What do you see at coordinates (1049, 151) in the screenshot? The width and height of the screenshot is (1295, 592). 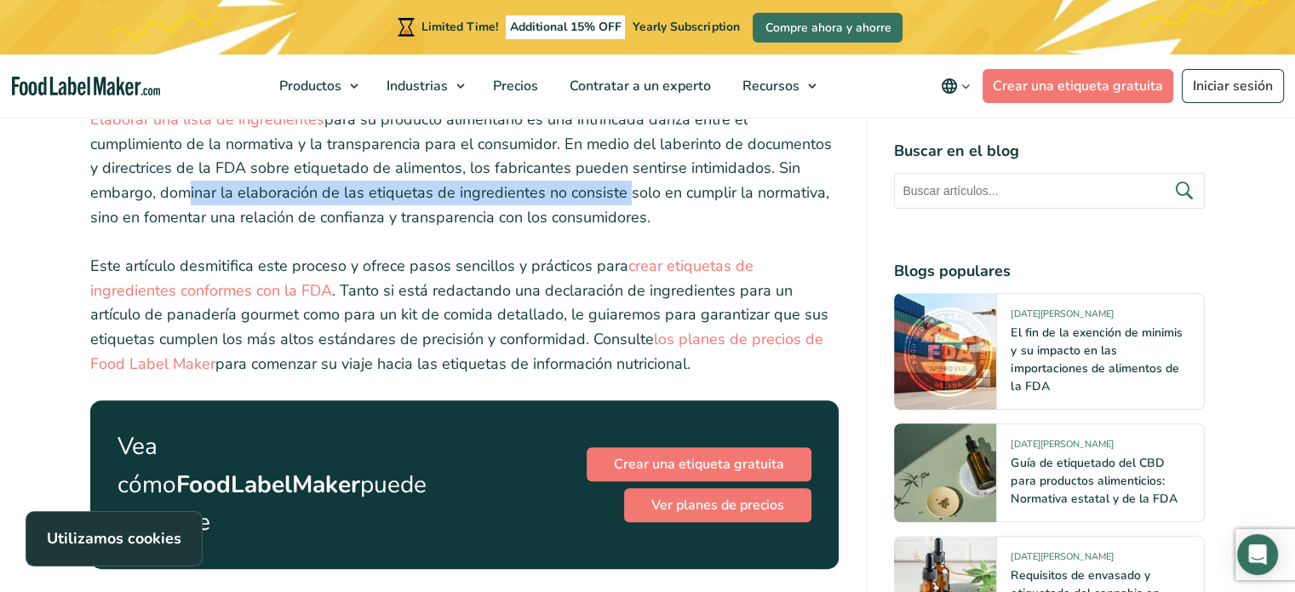 I see `h4: Buscar en el blog` at bounding box center [1049, 151].